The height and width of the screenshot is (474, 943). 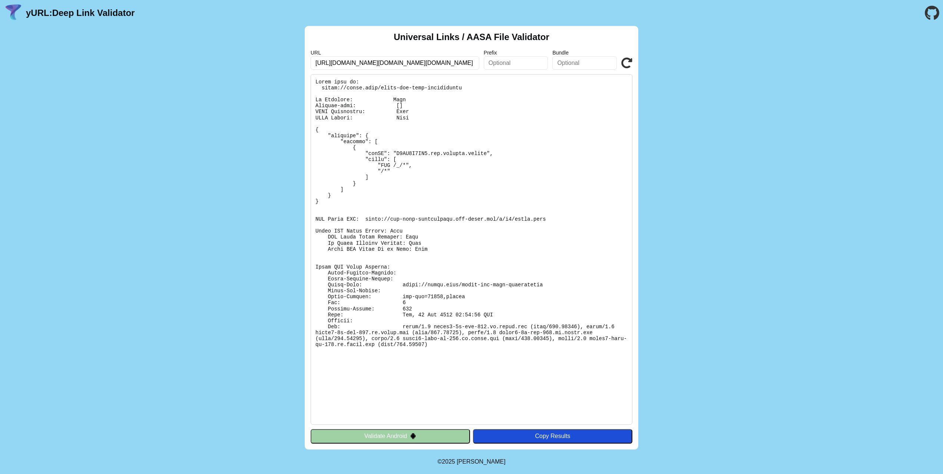 What do you see at coordinates (390, 436) in the screenshot?
I see `button: Validate Android` at bounding box center [390, 436].